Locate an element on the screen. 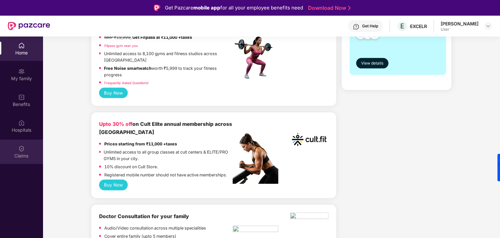 The width and height of the screenshot is (500, 238). img: pc2.png is located at coordinates (256, 158).